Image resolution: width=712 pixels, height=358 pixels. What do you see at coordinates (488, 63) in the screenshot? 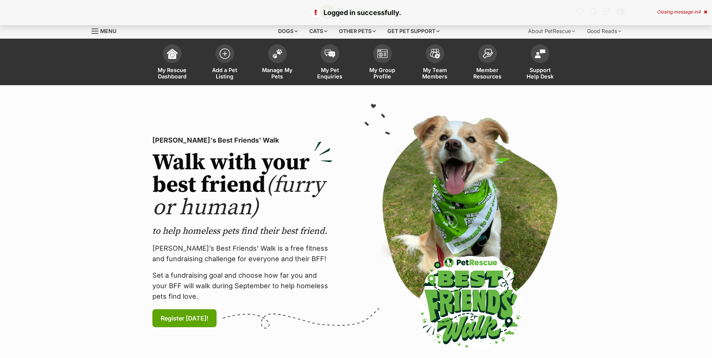
I see `a: Member Resources` at bounding box center [488, 63].